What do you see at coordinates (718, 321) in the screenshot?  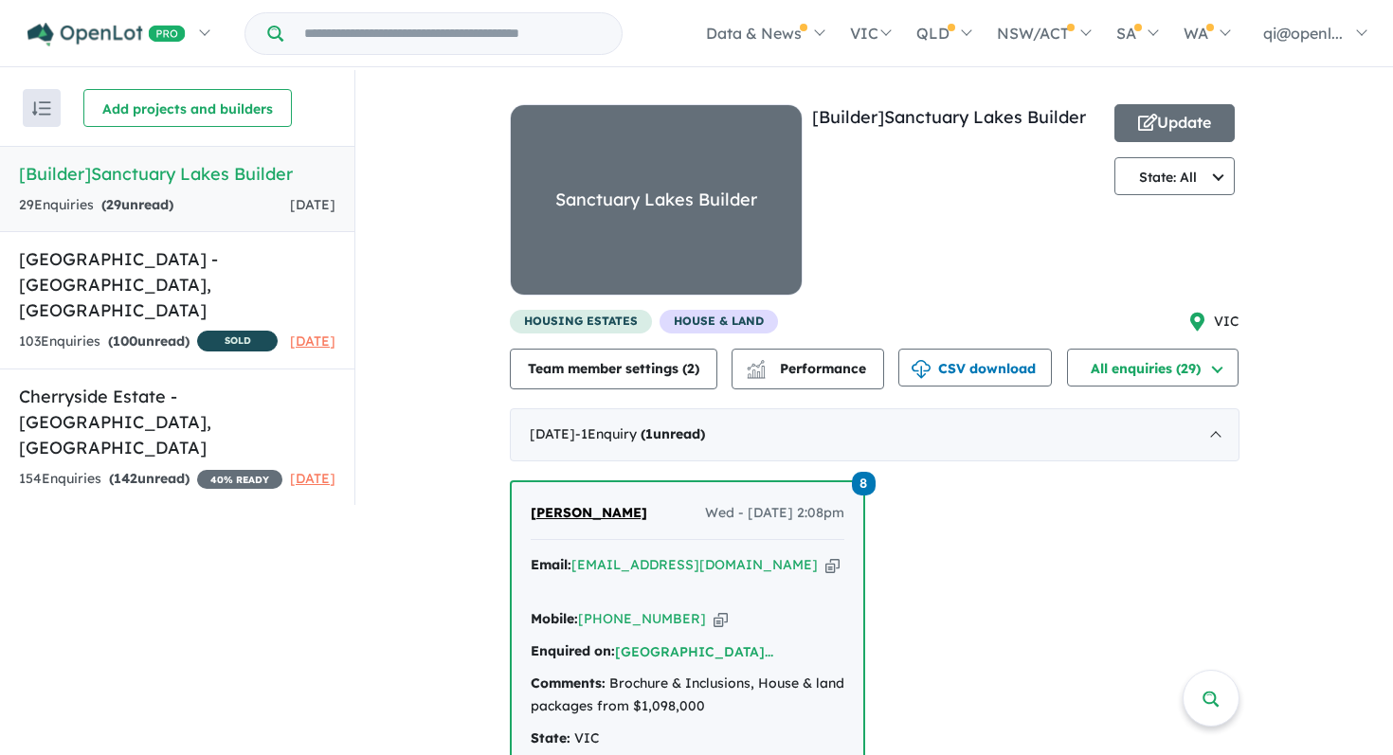 I see `span: House & Land` at bounding box center [718, 321].